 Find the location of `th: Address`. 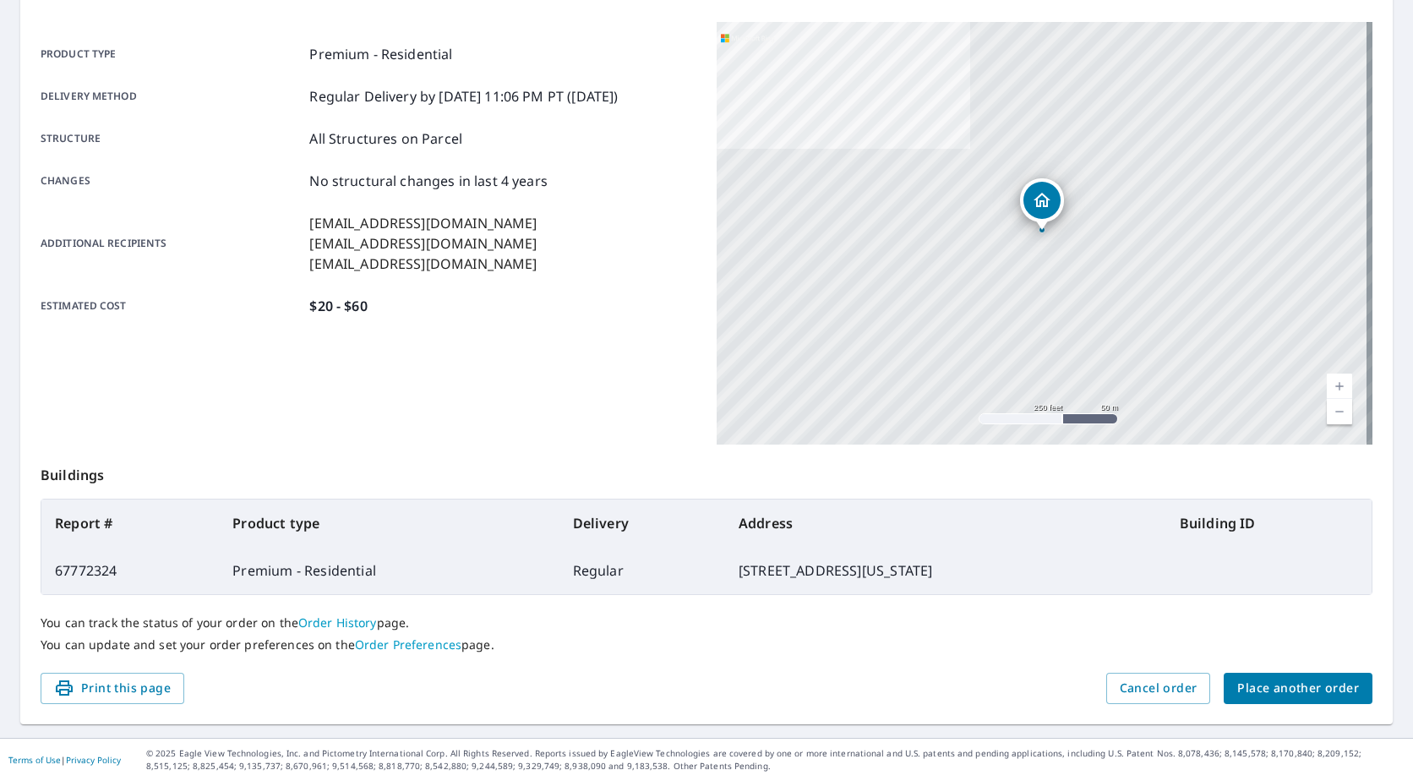

th: Address is located at coordinates (946, 523).